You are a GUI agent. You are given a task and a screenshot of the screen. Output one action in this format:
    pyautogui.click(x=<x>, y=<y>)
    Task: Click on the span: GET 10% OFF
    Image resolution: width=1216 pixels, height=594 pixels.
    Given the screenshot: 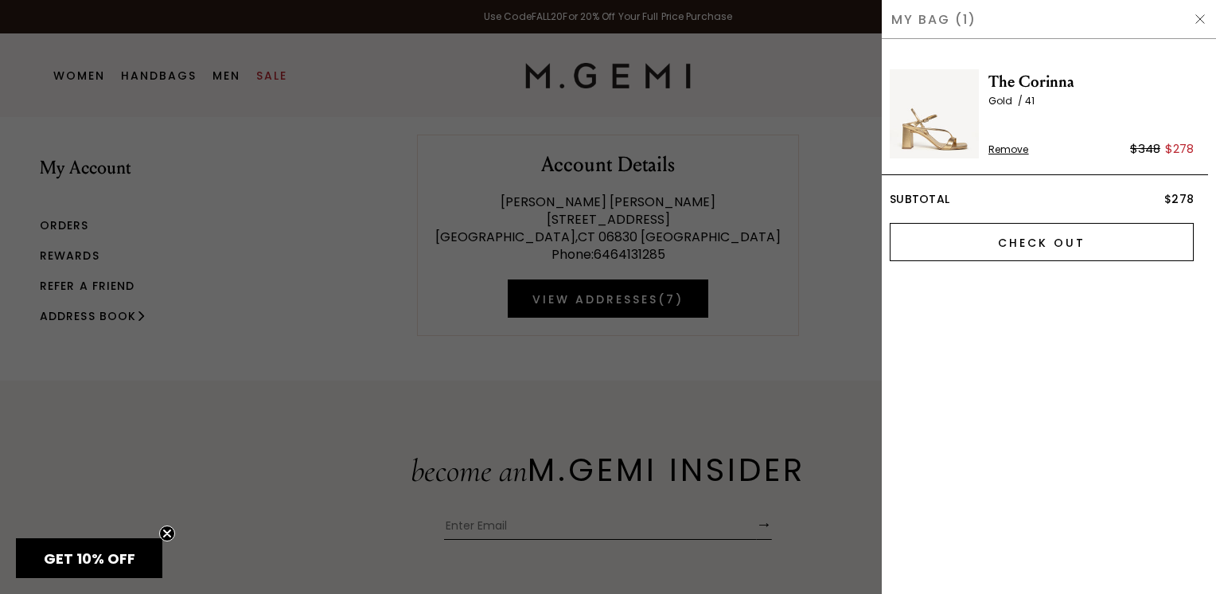 What is the action you would take?
    pyautogui.click(x=89, y=558)
    